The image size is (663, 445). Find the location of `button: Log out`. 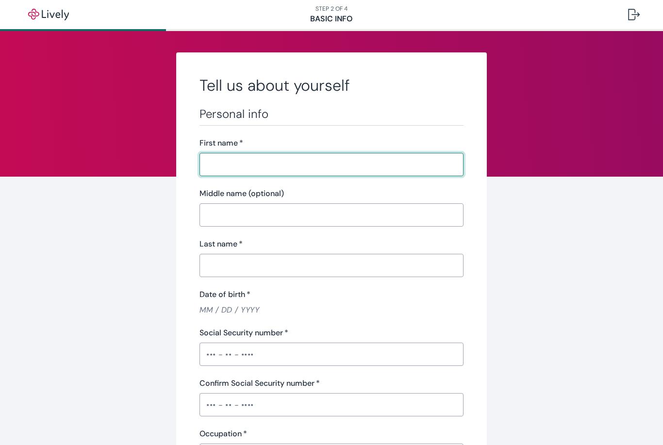

button: Log out is located at coordinates (634, 15).